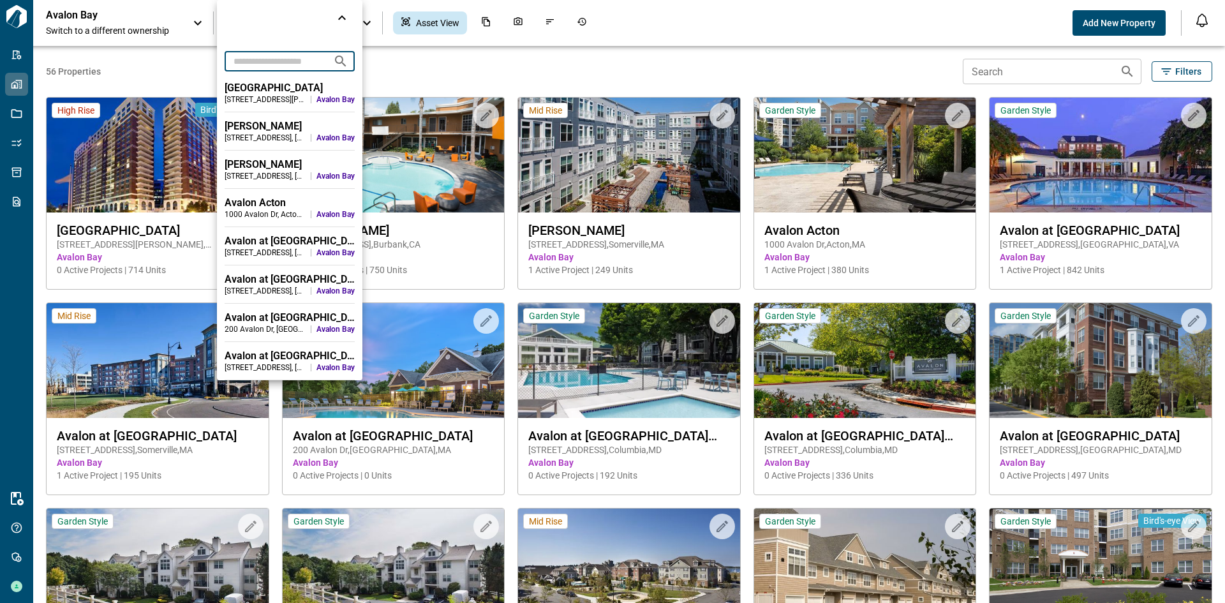  Describe the element at coordinates (341, 61) in the screenshot. I see `button: Search projects` at that location.